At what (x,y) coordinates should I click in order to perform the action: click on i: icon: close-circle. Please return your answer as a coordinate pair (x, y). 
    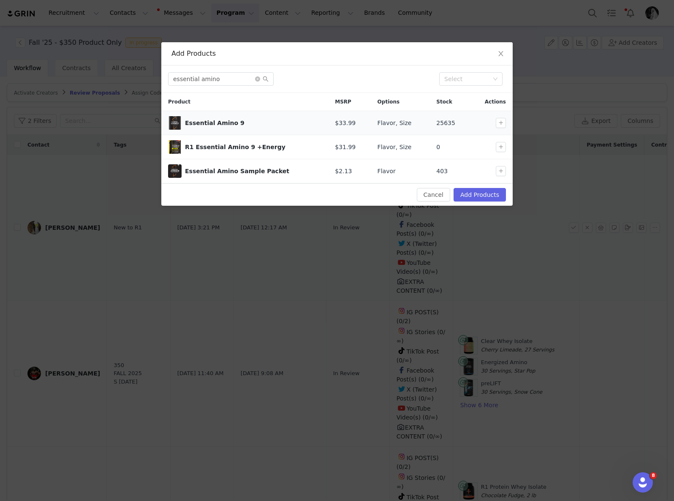
    Looking at the image, I should click on (258, 79).